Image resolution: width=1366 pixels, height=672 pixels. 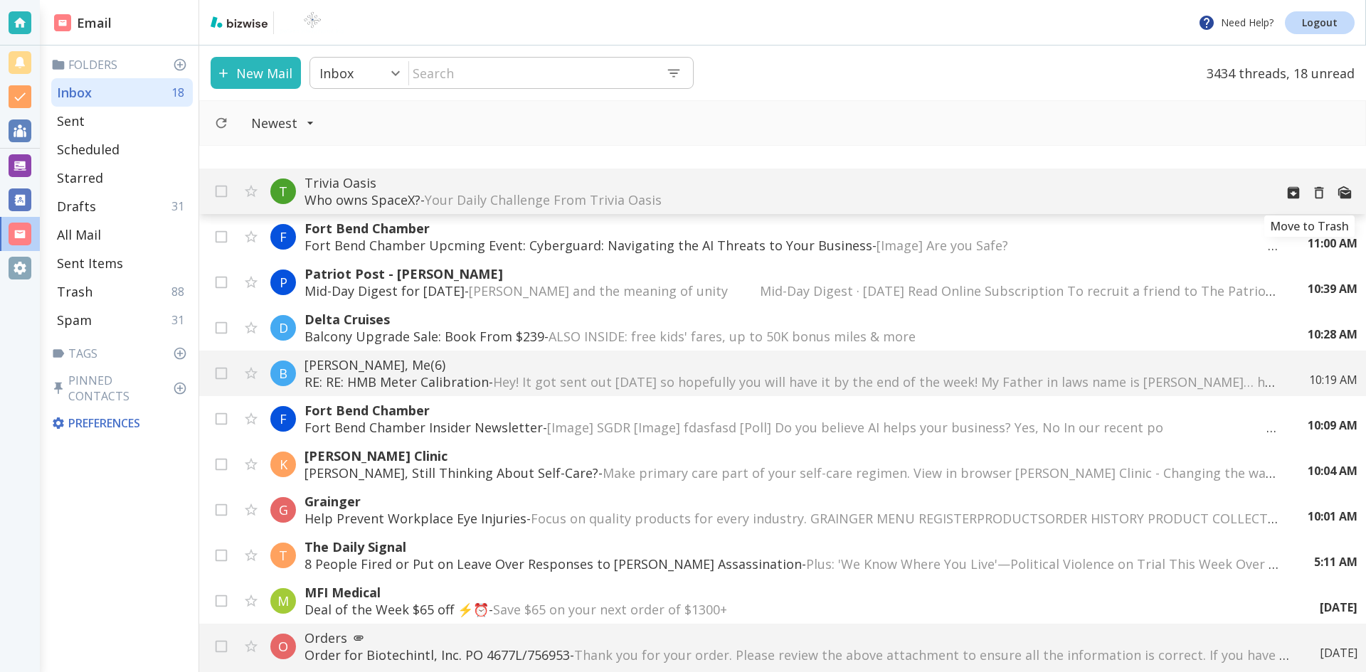 What do you see at coordinates (122, 320) in the screenshot?
I see `div: Spam31` at bounding box center [122, 320].